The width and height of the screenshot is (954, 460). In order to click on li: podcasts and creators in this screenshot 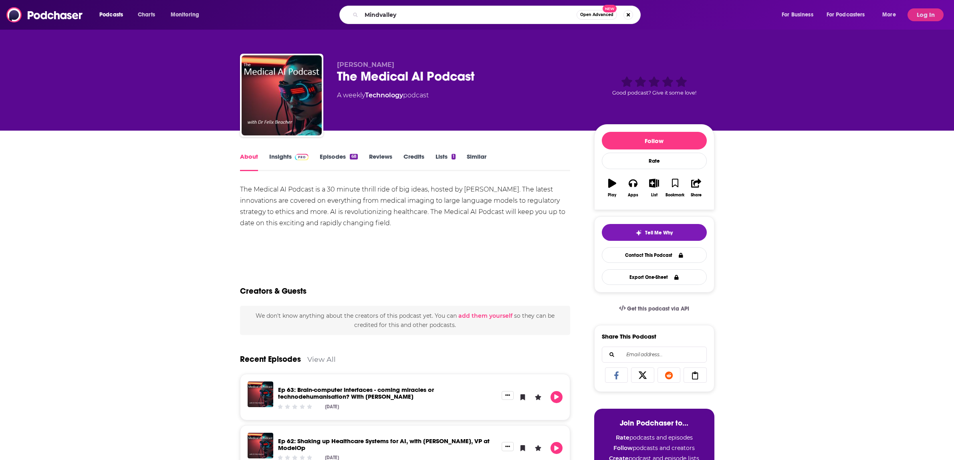, I will do `click(654, 448)`.